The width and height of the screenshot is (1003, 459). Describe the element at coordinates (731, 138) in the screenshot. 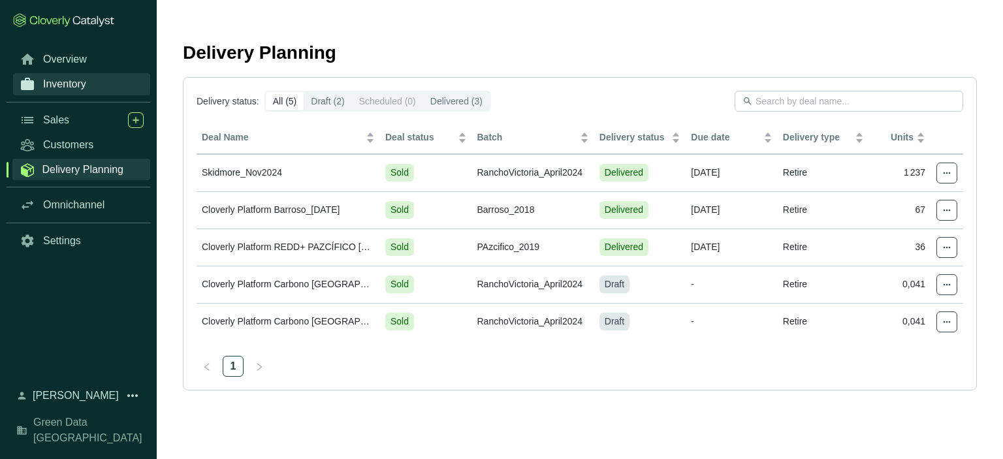

I see `th: Due date` at that location.